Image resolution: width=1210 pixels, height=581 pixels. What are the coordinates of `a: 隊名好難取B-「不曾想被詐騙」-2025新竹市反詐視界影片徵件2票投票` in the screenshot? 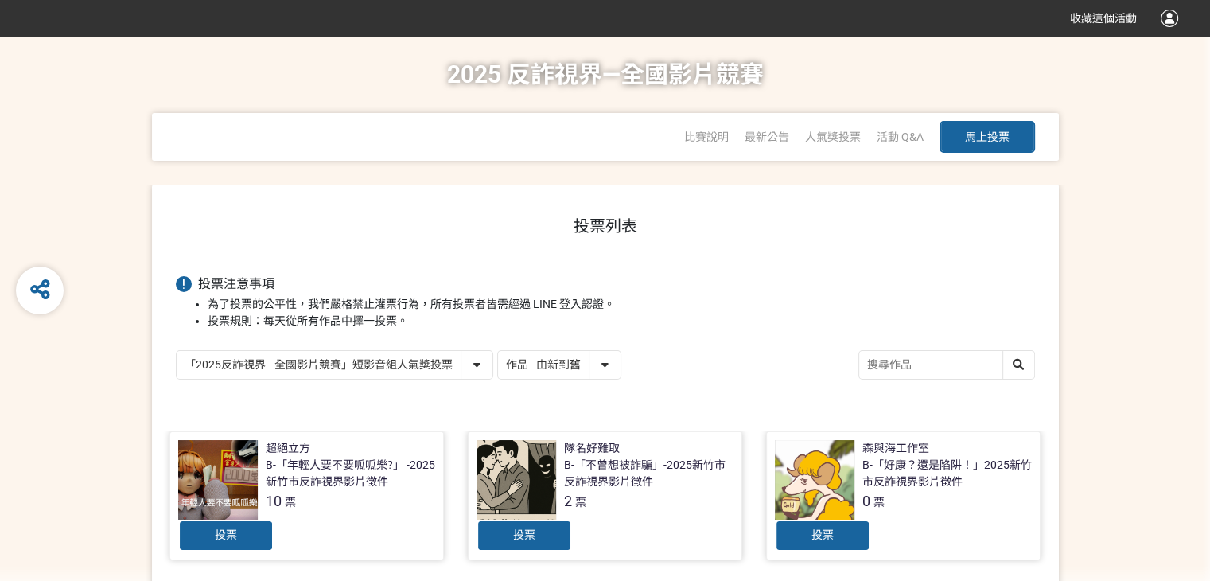 It's located at (604, 495).